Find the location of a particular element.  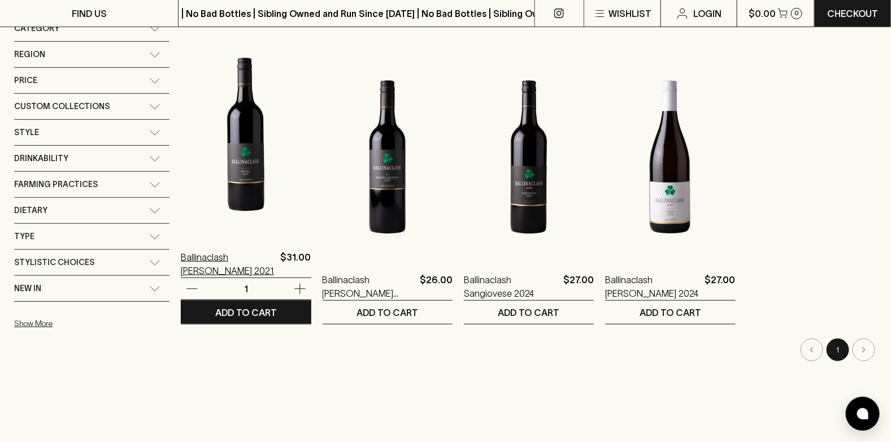

button: Show More is located at coordinates (88, 323).